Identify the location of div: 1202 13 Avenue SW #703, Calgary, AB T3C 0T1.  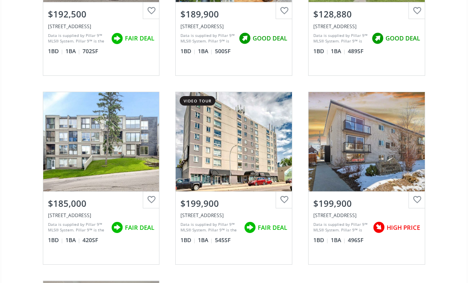
(101, 26).